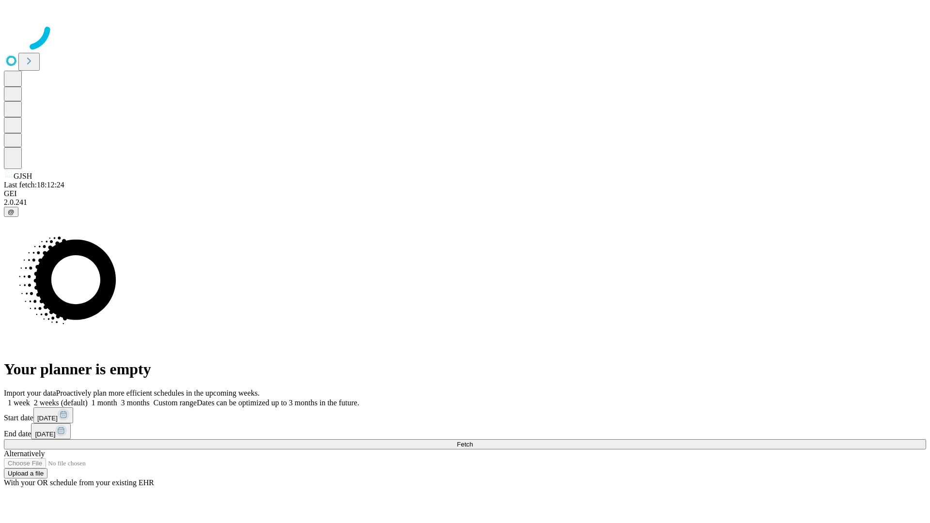 The image size is (930, 523). Describe the element at coordinates (465, 444) in the screenshot. I see `button: Fetch` at that location.